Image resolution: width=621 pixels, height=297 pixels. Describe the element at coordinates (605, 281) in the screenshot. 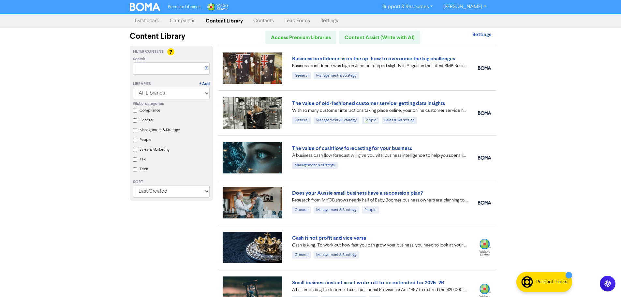

I see `div: Chat Widget` at that location.